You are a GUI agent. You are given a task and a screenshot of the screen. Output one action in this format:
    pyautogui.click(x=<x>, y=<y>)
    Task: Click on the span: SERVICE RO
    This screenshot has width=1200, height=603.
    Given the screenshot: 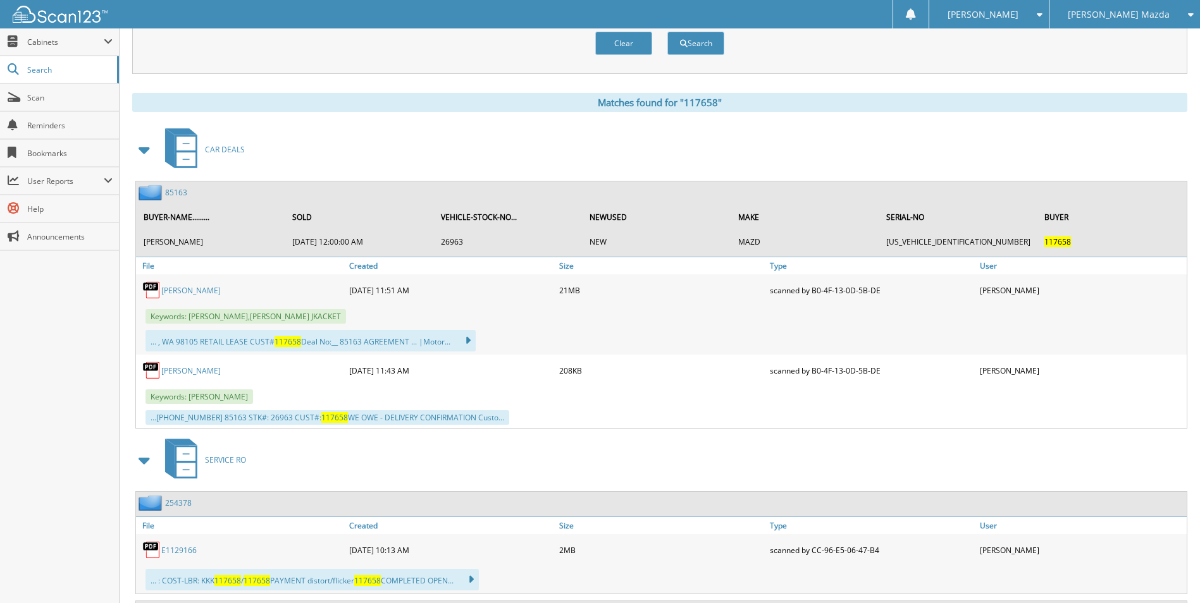 What is the action you would take?
    pyautogui.click(x=225, y=460)
    